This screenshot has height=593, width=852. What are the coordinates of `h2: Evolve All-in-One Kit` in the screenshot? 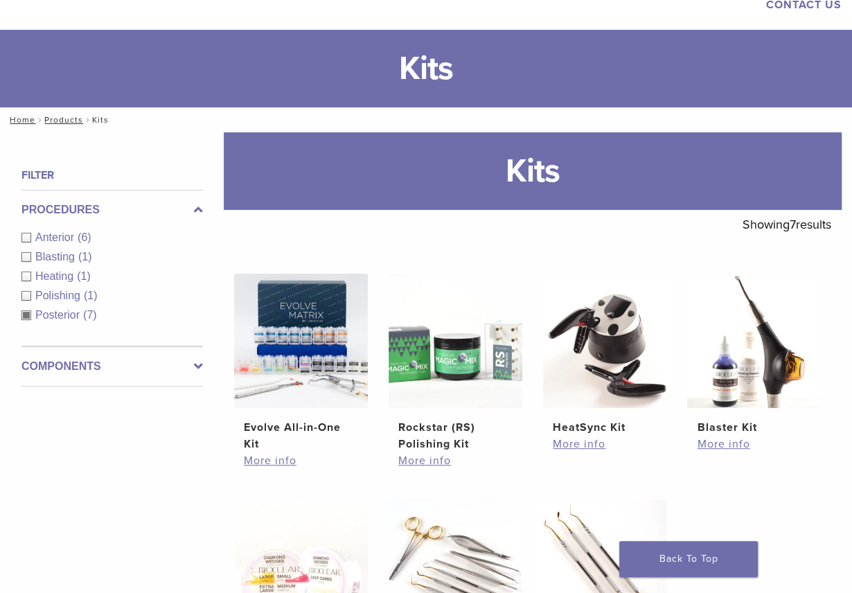 It's located at (300, 436).